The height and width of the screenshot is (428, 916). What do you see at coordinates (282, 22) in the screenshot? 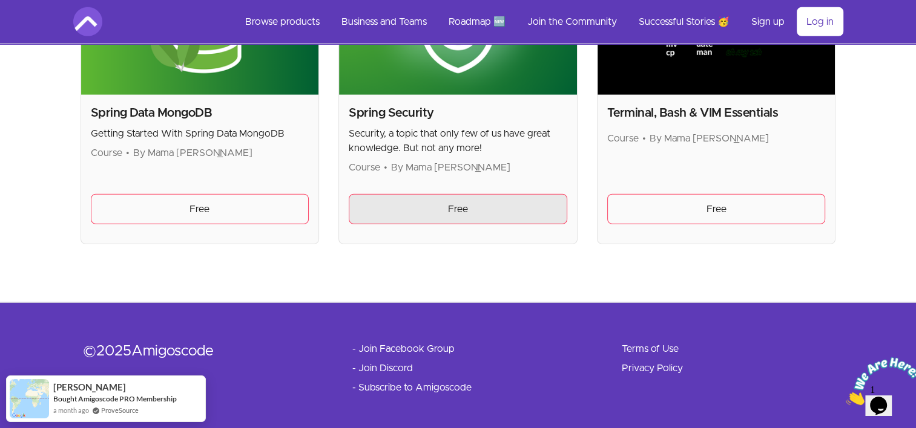
I see `a: Browse products` at bounding box center [282, 22].